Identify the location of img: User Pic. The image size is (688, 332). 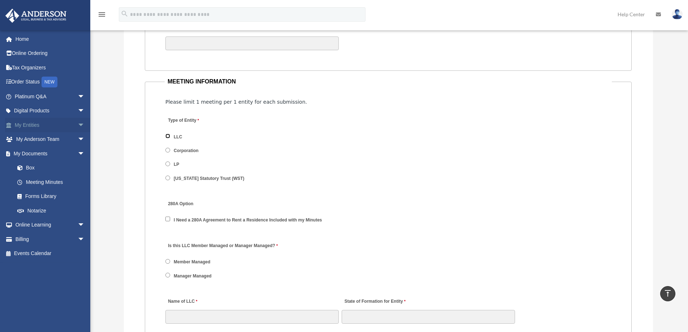
(677, 14).